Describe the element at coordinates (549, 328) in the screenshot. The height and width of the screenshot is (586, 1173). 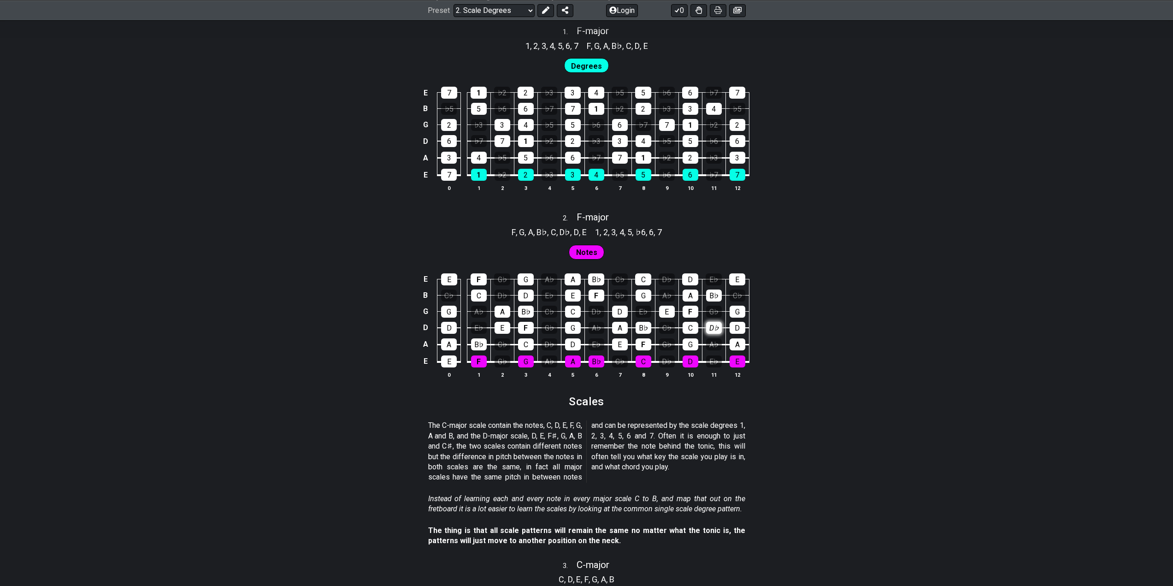
I see `div: G♭` at that location.